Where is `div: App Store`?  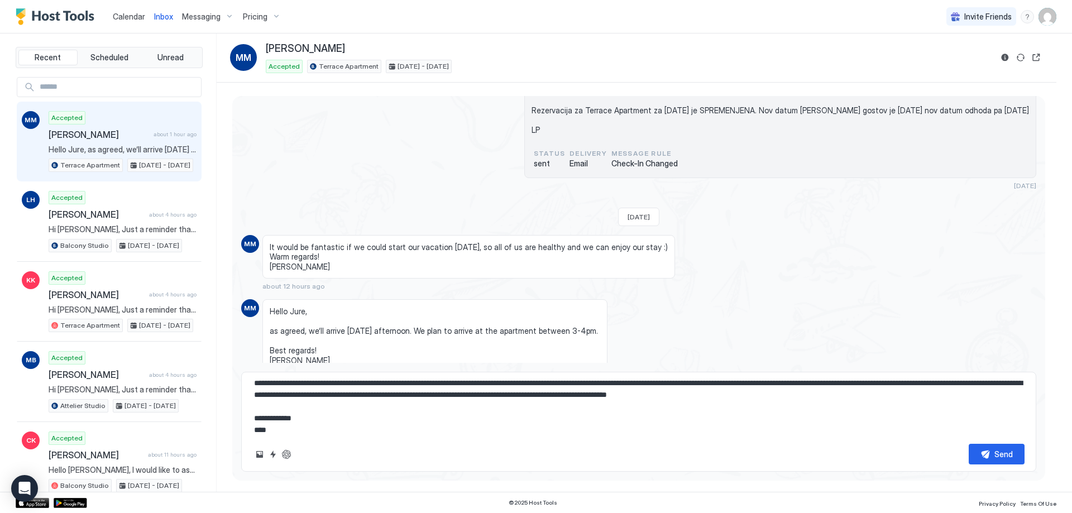
div: App Store is located at coordinates (32, 503).